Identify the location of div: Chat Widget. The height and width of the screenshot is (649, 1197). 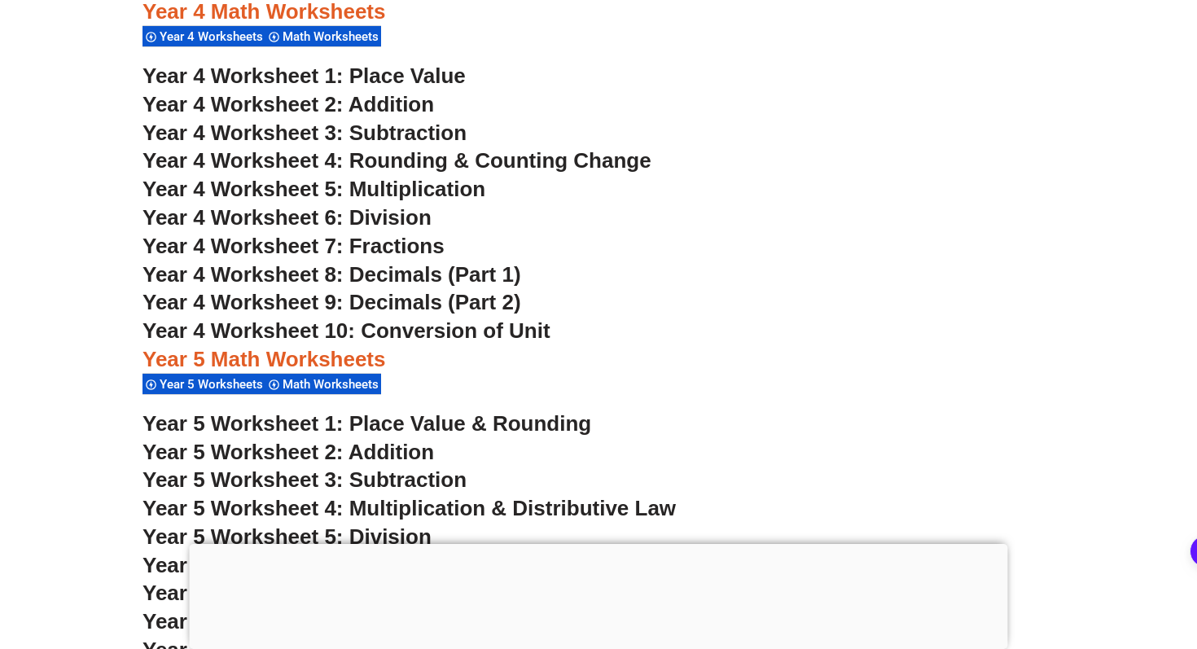
(1156, 610).